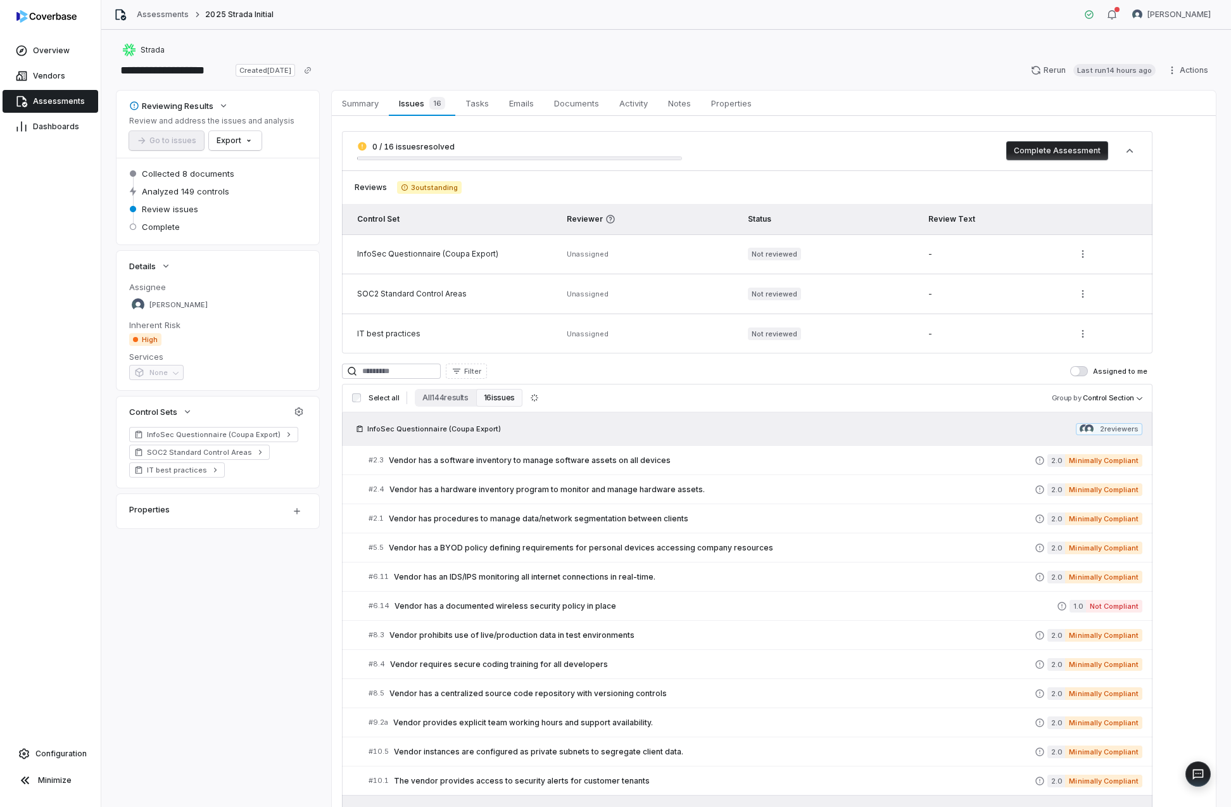 This screenshot has width=1231, height=807. What do you see at coordinates (952, 218) in the screenshot?
I see `span: Review Text` at bounding box center [952, 218].